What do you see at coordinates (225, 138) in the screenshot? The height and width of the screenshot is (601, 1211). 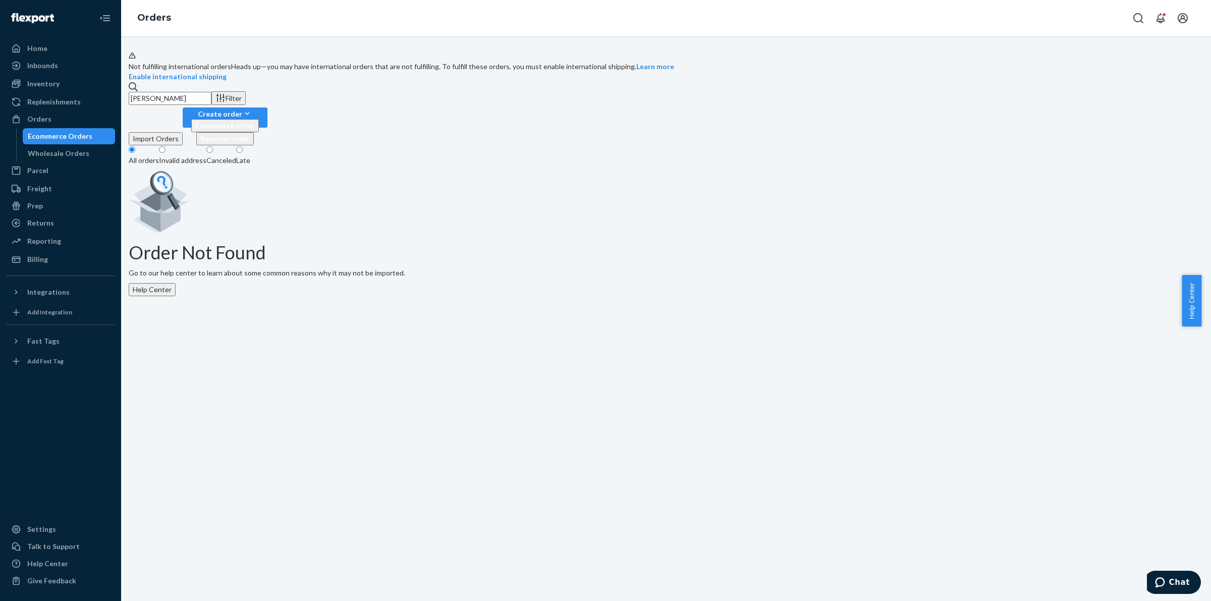 I see `span: Removal order` at bounding box center [225, 138].